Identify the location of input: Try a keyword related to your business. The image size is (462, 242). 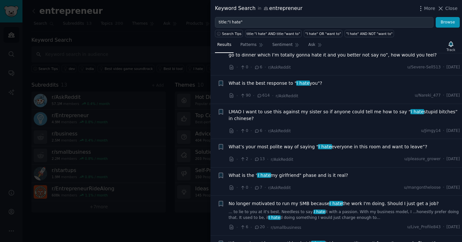
(324, 22).